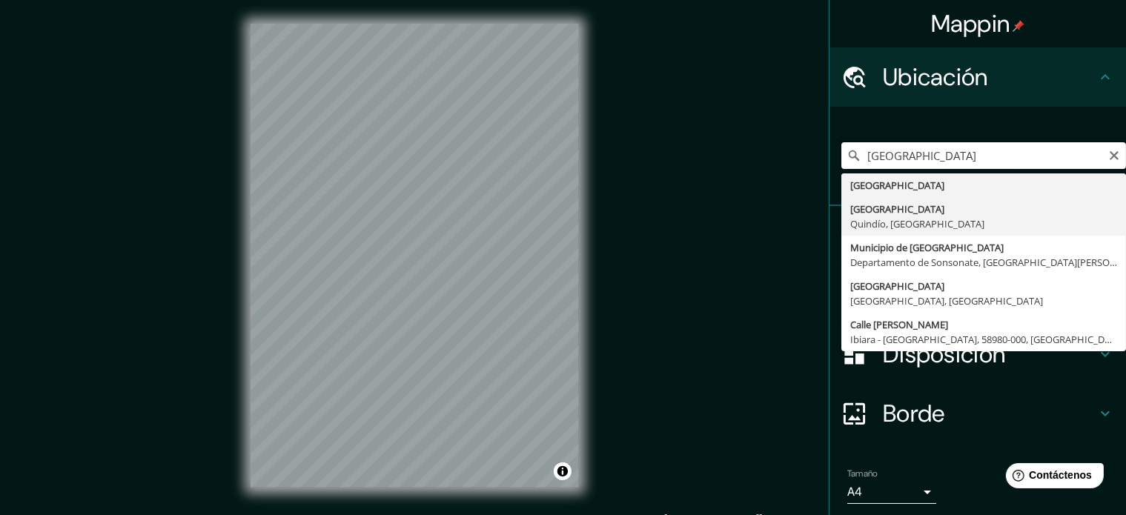 The width and height of the screenshot is (1126, 515). I want to click on div: A4, so click(892, 492).